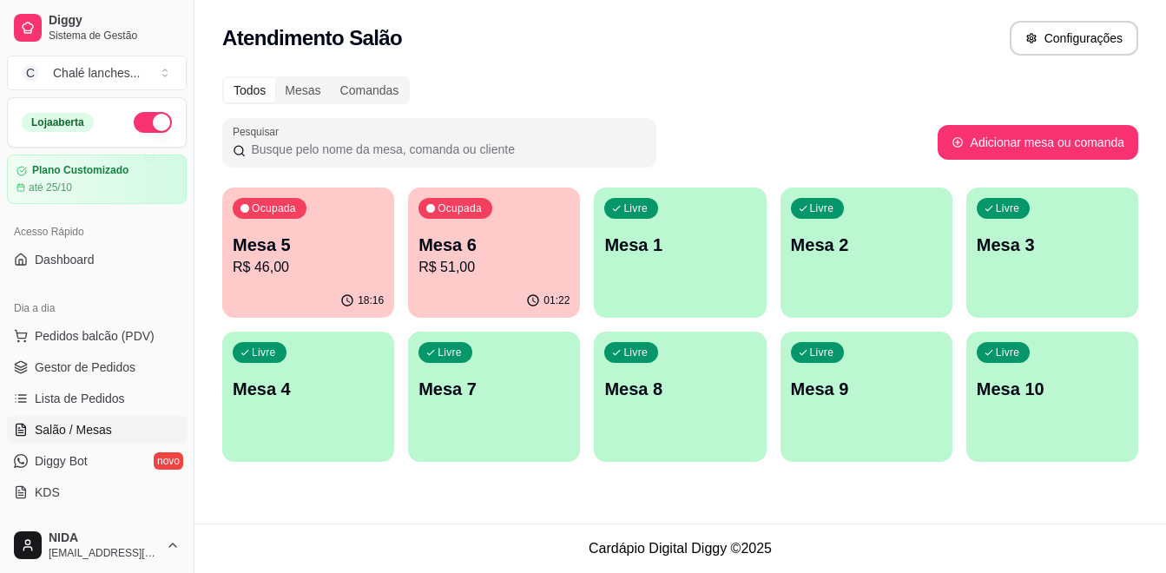  I want to click on span: Pedidos balcão (PDV), so click(95, 336).